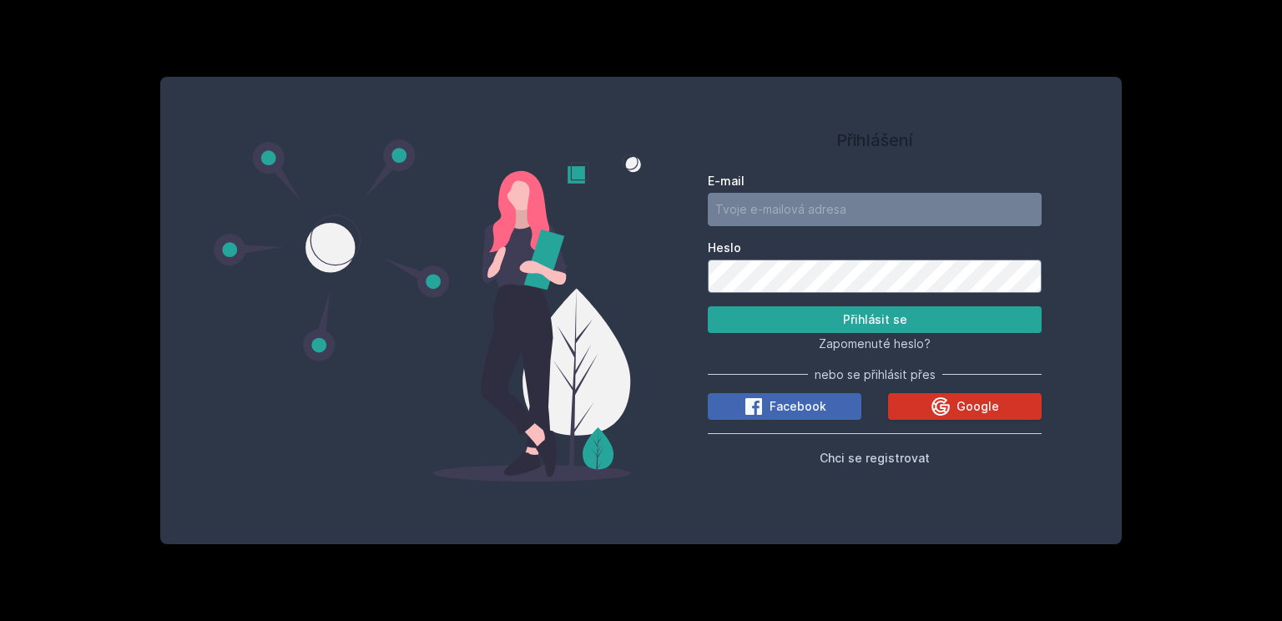  Describe the element at coordinates (784, 406) in the screenshot. I see `button: Facebook` at that location.